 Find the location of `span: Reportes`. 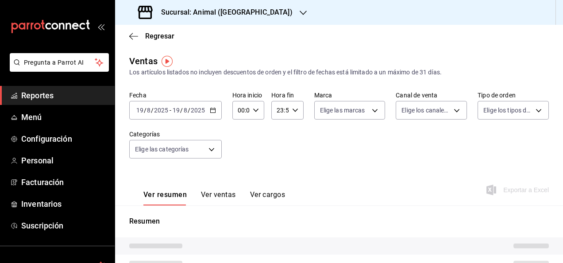

span: Reportes is located at coordinates (64, 95).